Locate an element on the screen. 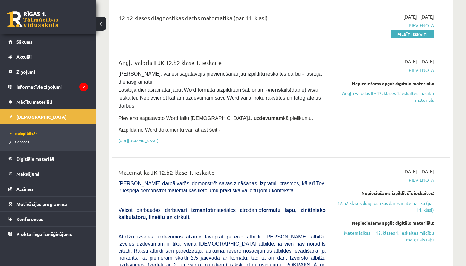  legend: Ziņojumi is located at coordinates (52, 72).